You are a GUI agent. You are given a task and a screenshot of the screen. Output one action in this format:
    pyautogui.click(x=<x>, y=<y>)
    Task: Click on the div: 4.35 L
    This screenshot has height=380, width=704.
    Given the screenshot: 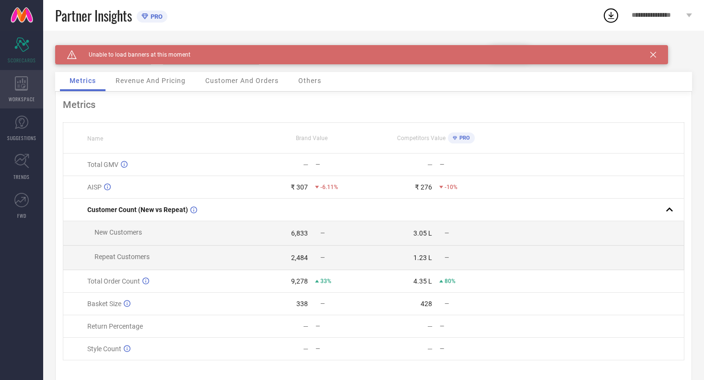 What is the action you would take?
    pyautogui.click(x=422, y=281)
    